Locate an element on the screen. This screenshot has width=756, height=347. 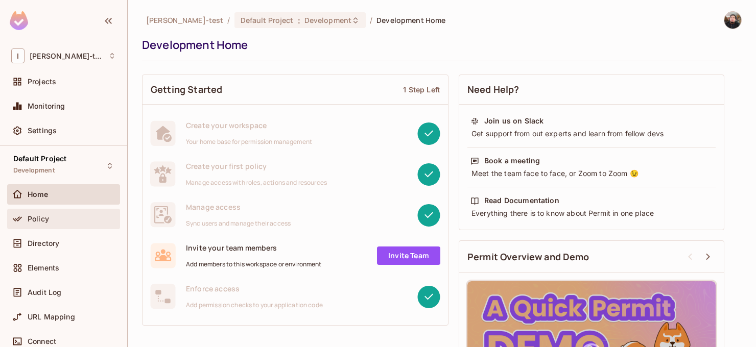
span: Projects is located at coordinates (42, 82).